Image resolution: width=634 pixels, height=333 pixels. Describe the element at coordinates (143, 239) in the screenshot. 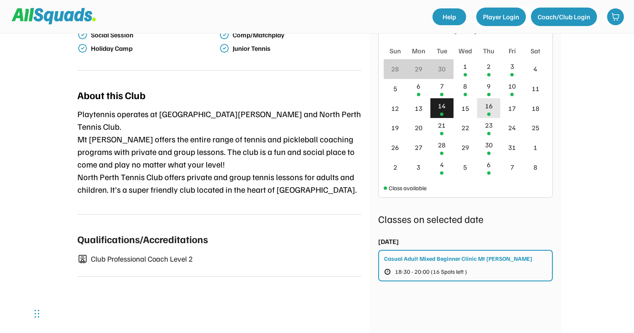

I see `div: Qualifications/Accreditations` at that location.